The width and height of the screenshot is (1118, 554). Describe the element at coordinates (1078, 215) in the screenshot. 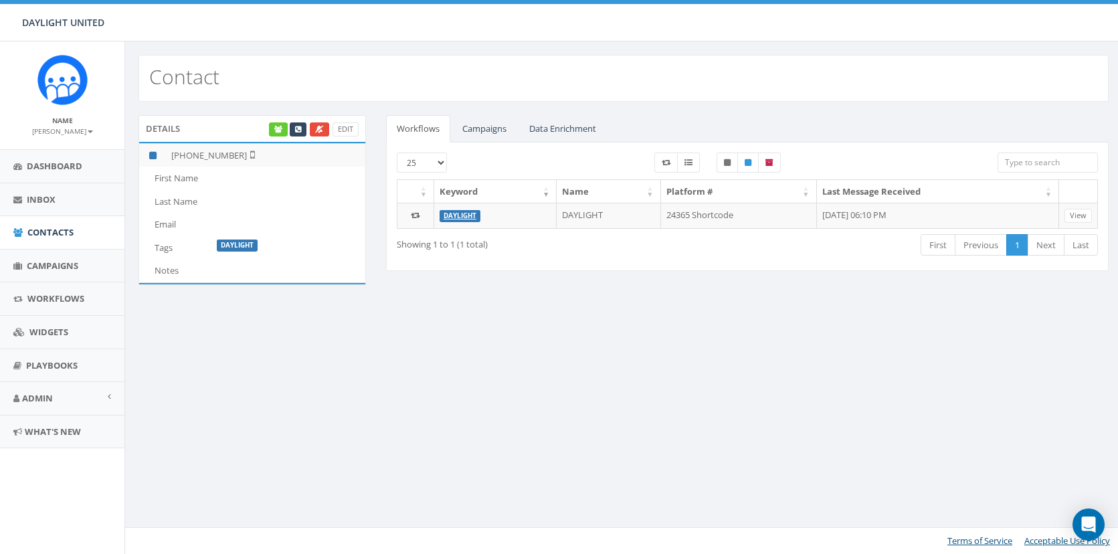

I see `a: View` at that location.